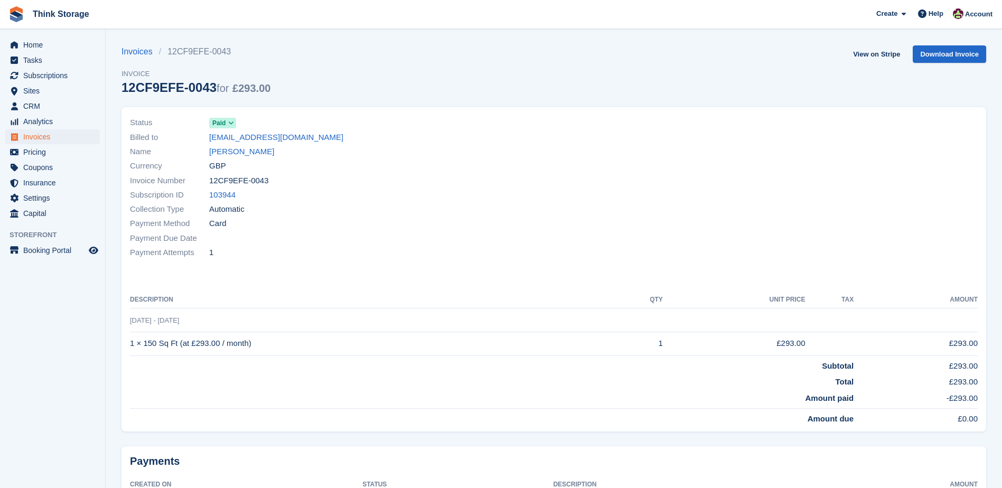 The width and height of the screenshot is (1002, 488). I want to click on span: Invoice Number, so click(170, 181).